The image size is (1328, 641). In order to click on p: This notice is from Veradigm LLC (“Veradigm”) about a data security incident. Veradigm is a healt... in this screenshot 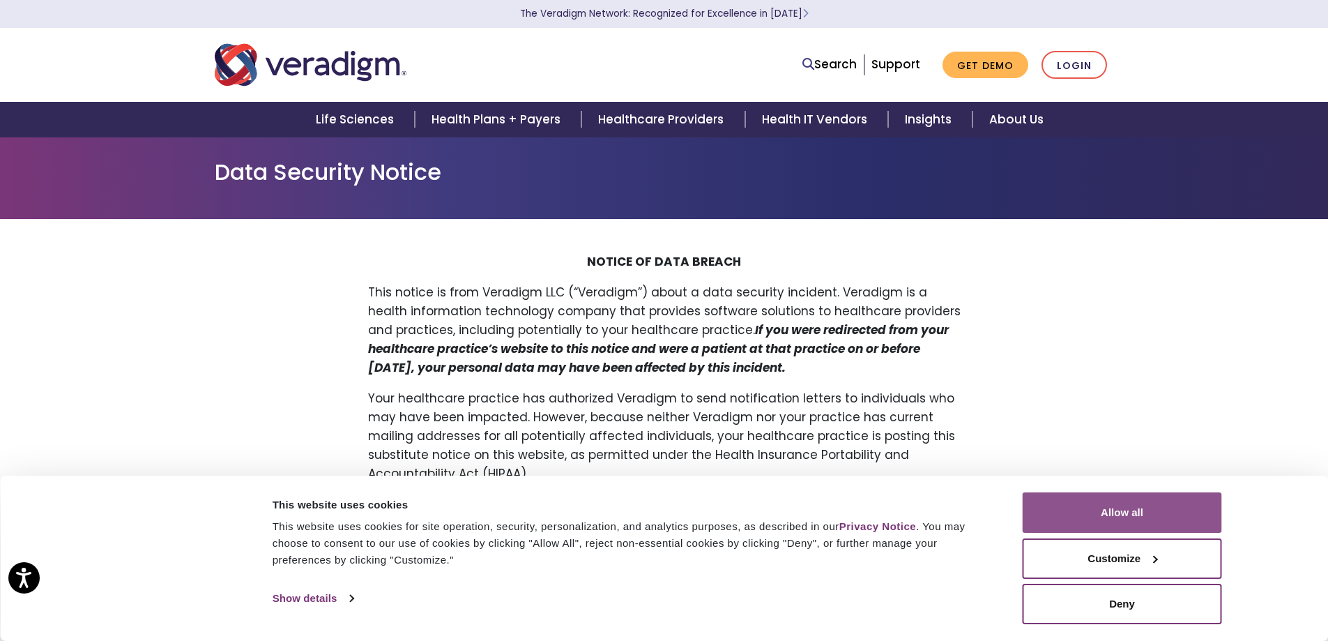, I will do `click(664, 330)`.